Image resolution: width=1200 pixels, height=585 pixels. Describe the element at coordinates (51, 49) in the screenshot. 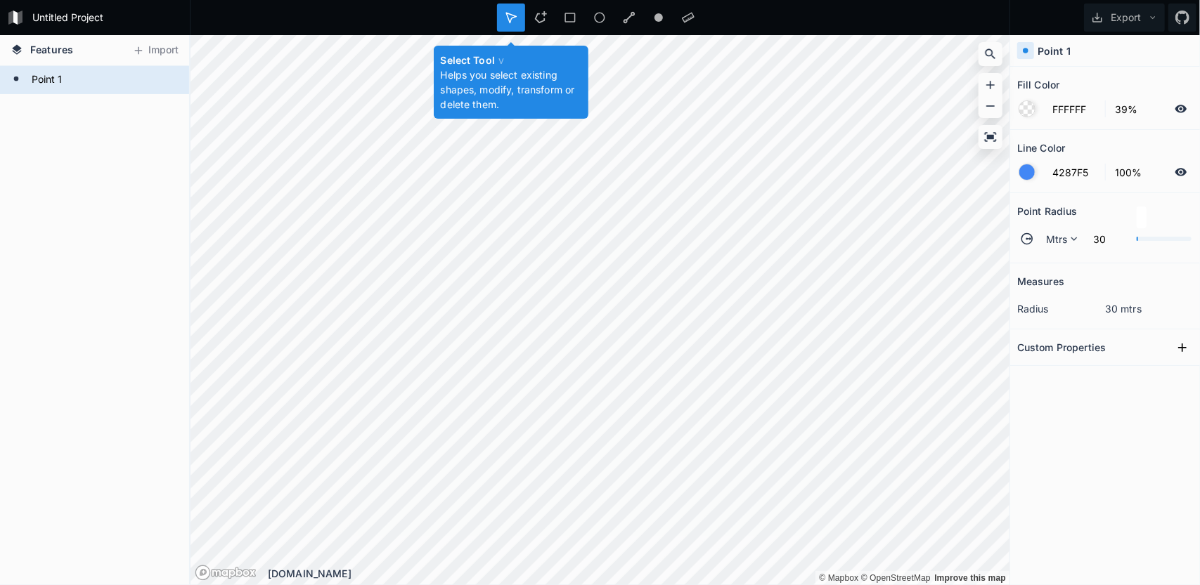

I see `span: Features` at that location.